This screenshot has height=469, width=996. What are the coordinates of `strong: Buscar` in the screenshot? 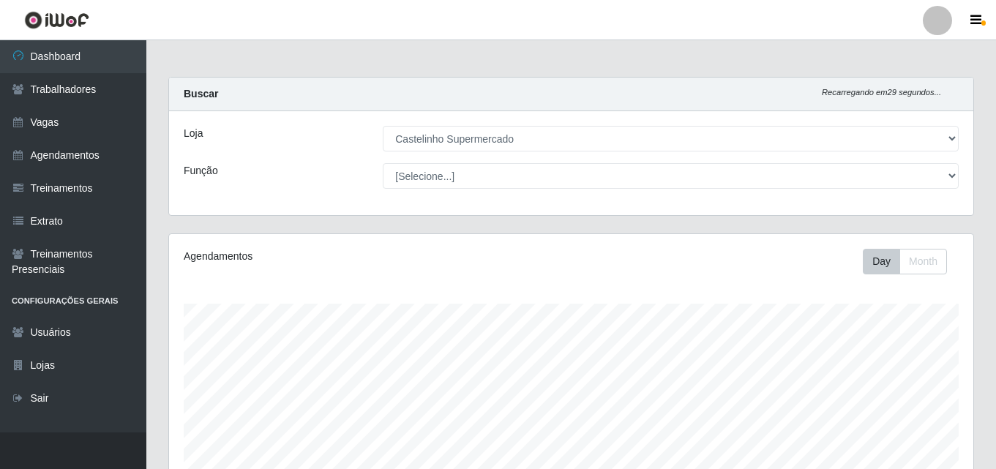 It's located at (201, 94).